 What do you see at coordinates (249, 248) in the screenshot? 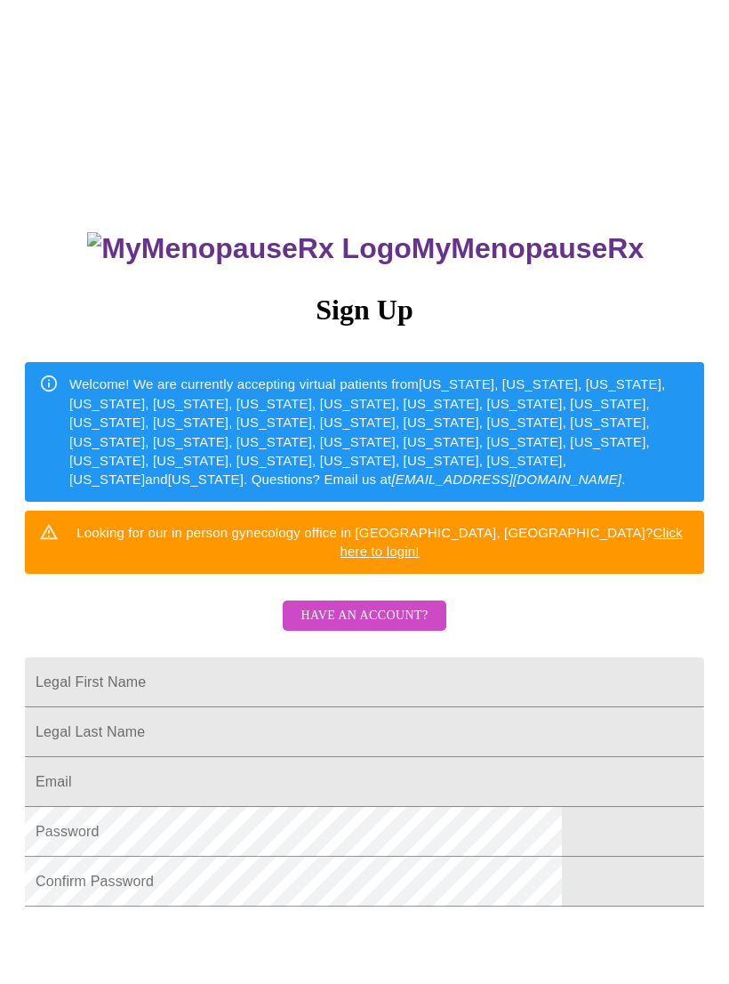
I see `img: MyMenopauseRx Logo` at bounding box center [249, 248].